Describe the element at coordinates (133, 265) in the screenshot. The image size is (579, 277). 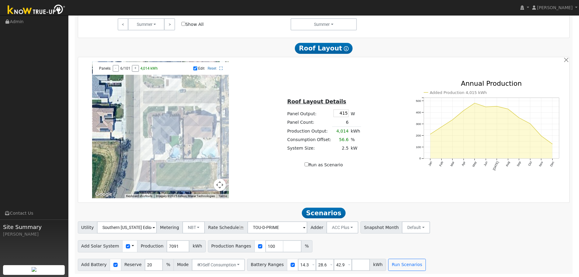
I see `span: Reserve` at that location.